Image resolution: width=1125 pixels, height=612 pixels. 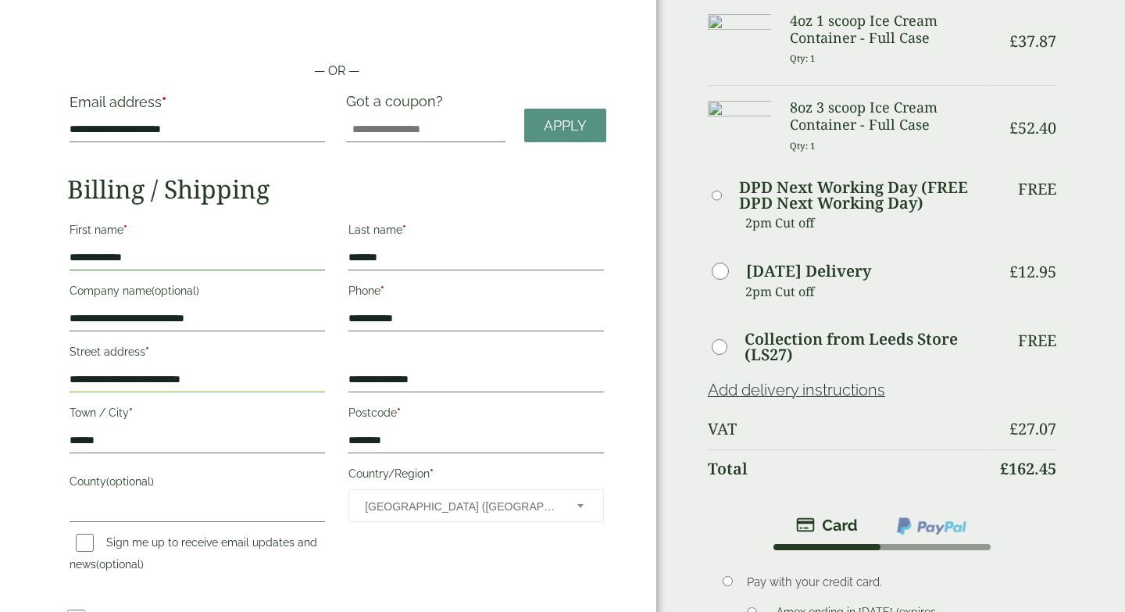 I want to click on input: Sign me up to receive email updates and news(optional), so click(x=84, y=542).